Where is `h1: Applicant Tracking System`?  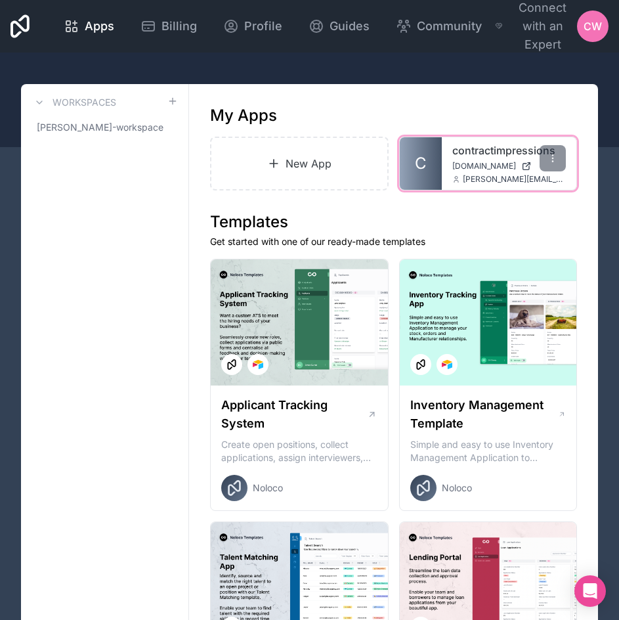 h1: Applicant Tracking System is located at coordinates (294, 414).